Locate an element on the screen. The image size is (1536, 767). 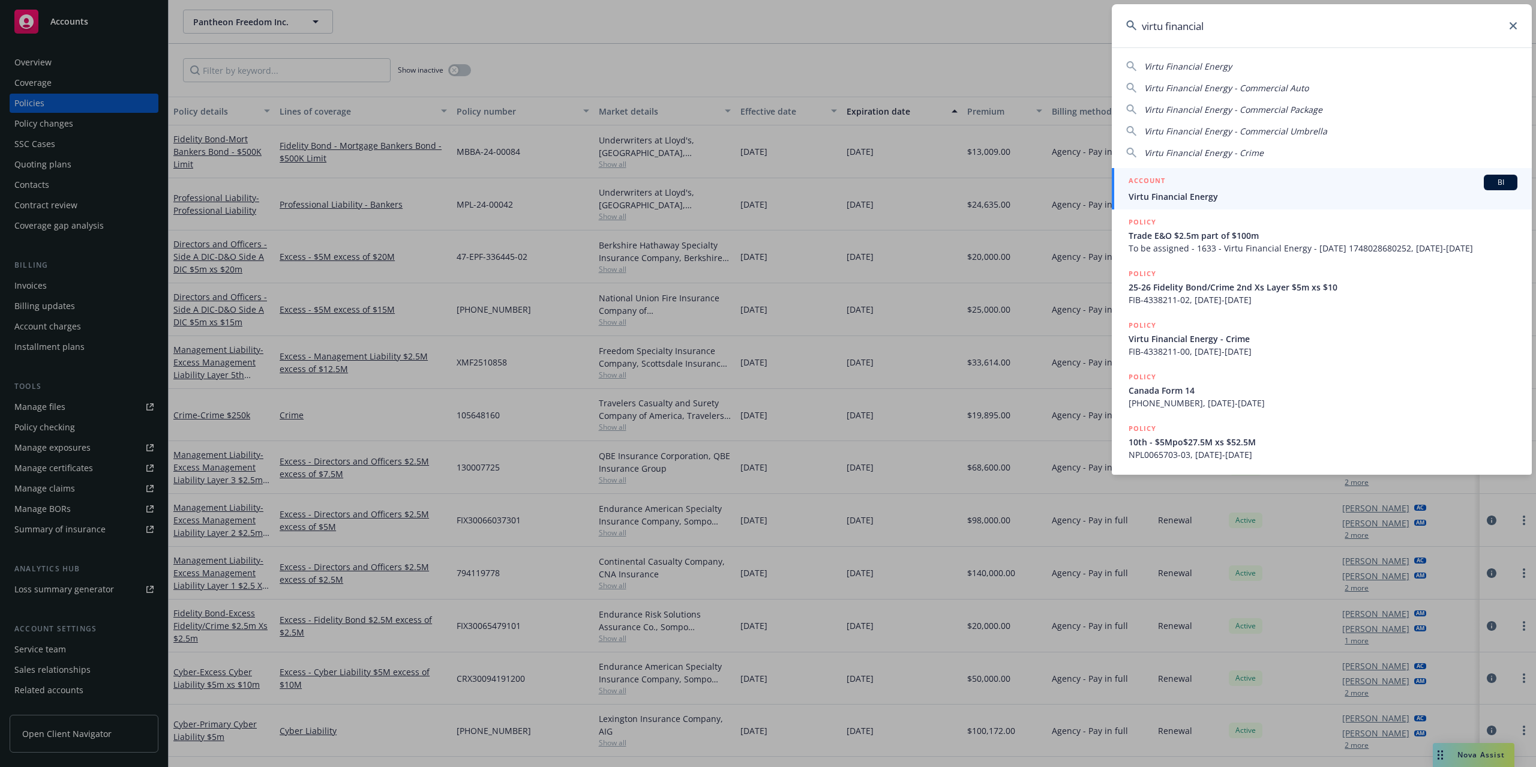
span: Trade E&O $2.5m part of $100m is located at coordinates (1323, 235).